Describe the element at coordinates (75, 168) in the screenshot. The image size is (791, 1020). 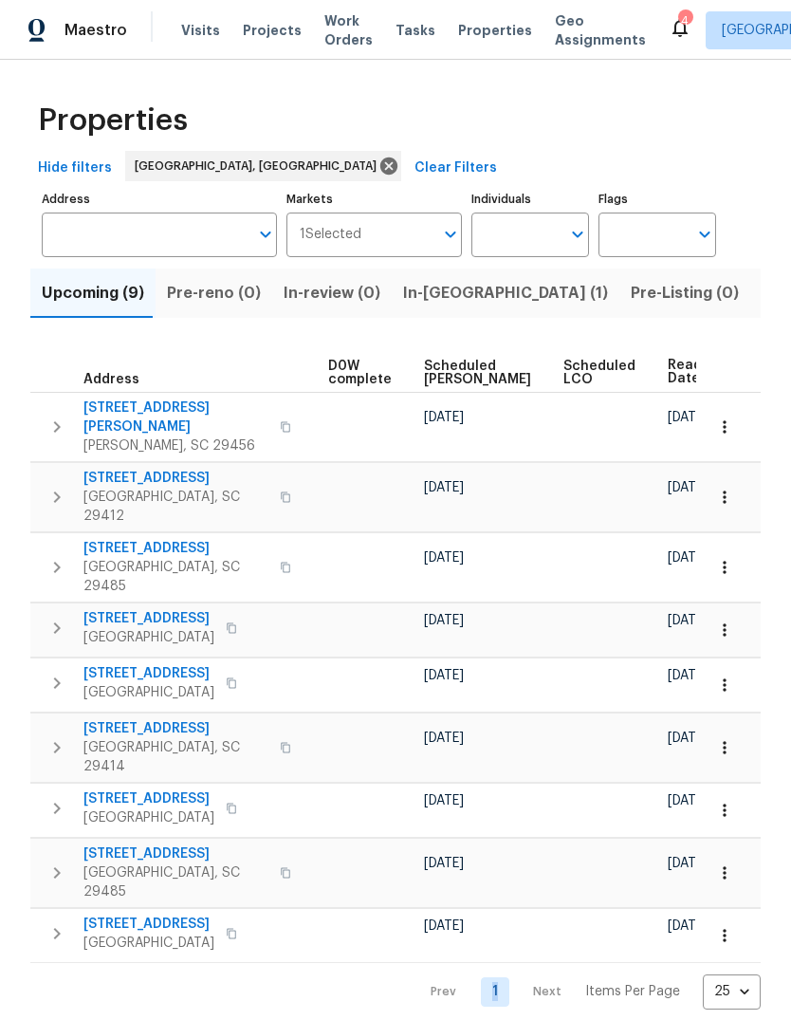
I see `span: Hide filters` at that location.